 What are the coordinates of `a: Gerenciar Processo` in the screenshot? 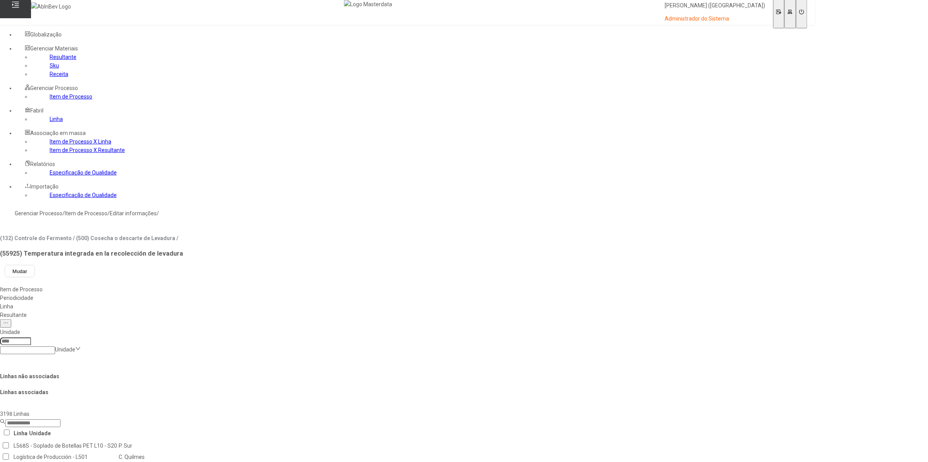 It's located at (38, 213).